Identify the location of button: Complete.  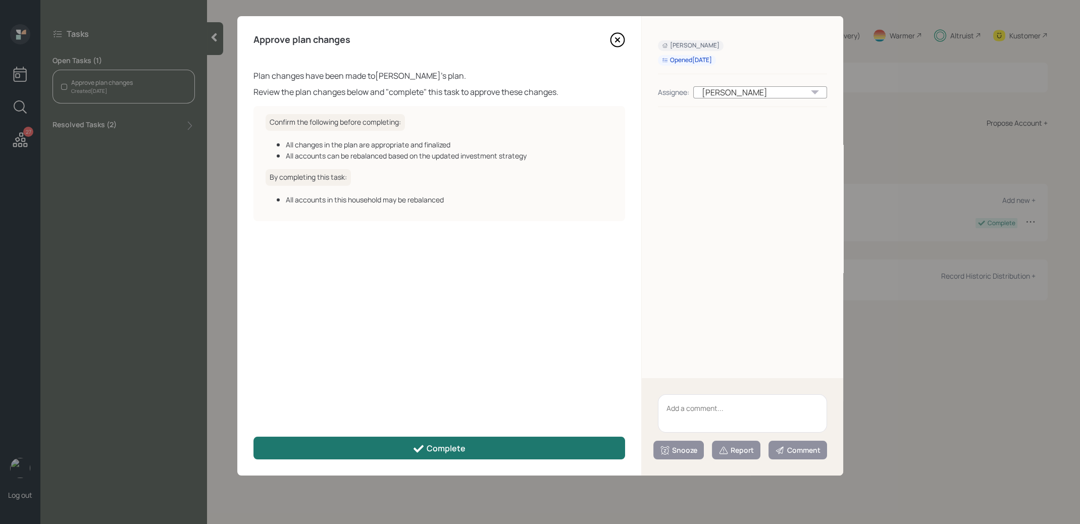
(439, 448).